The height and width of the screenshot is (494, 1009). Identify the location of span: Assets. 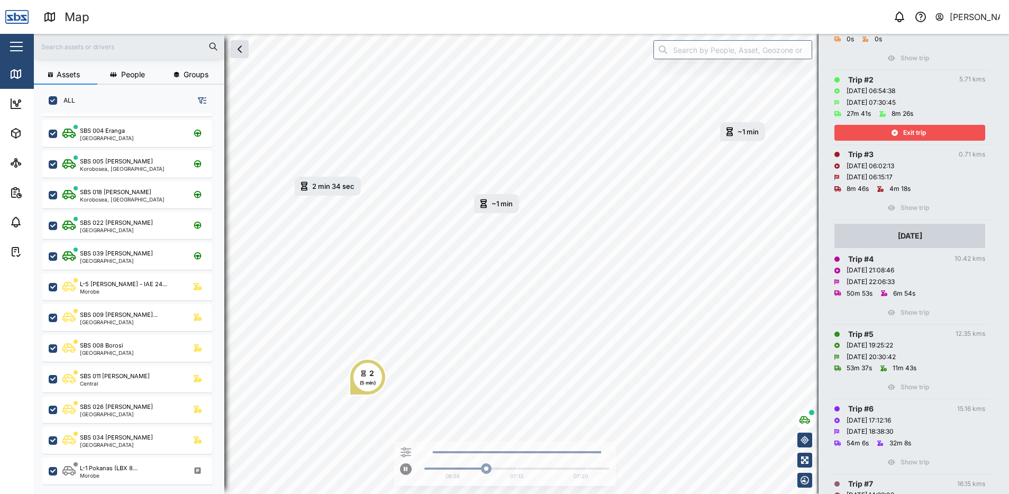
(68, 75).